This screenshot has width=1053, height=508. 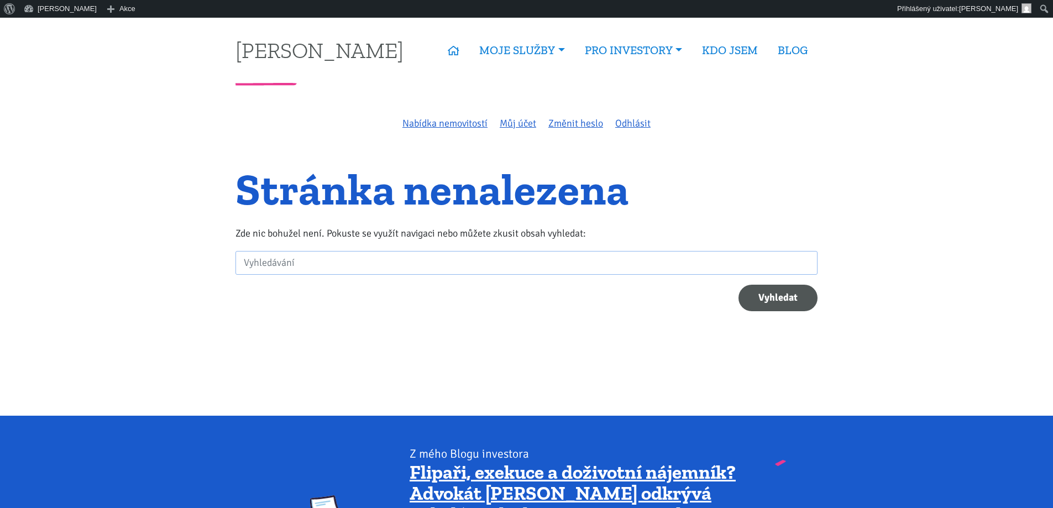 I want to click on div: Z mého Blogu investora, so click(x=576, y=454).